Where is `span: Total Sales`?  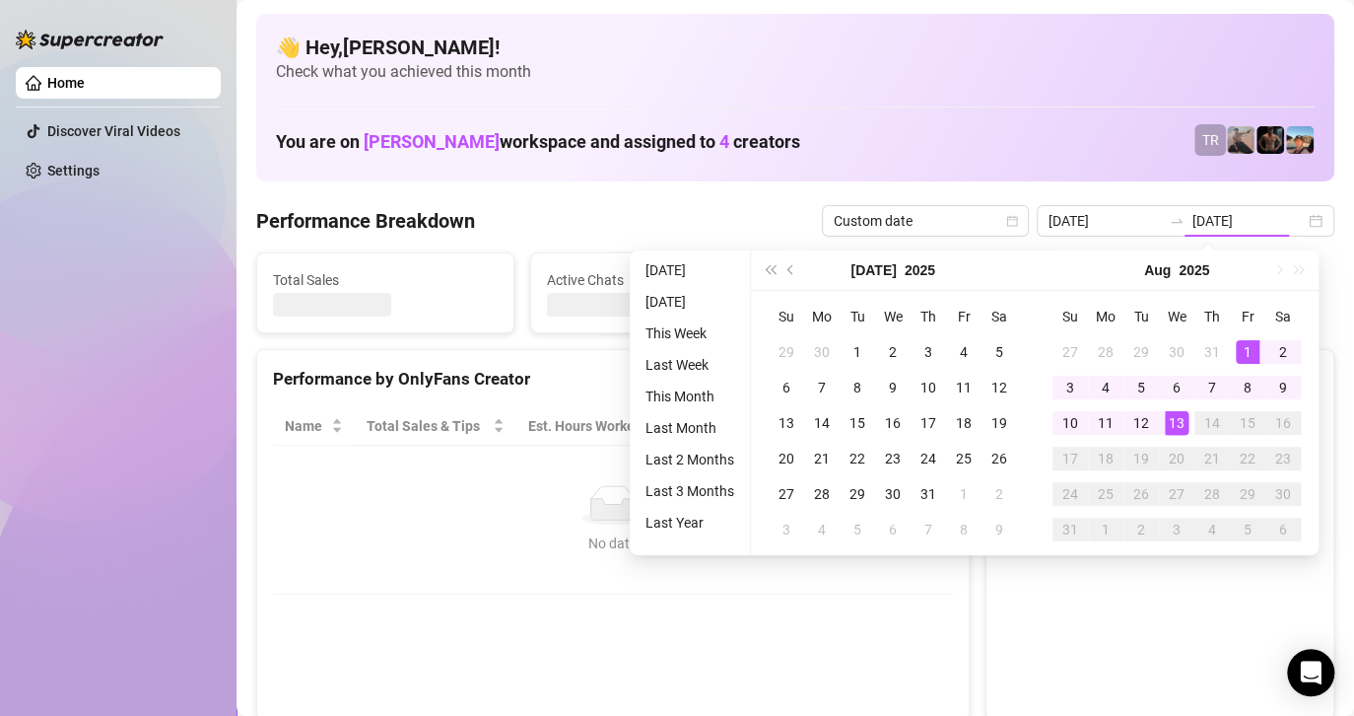 span: Total Sales is located at coordinates (385, 280).